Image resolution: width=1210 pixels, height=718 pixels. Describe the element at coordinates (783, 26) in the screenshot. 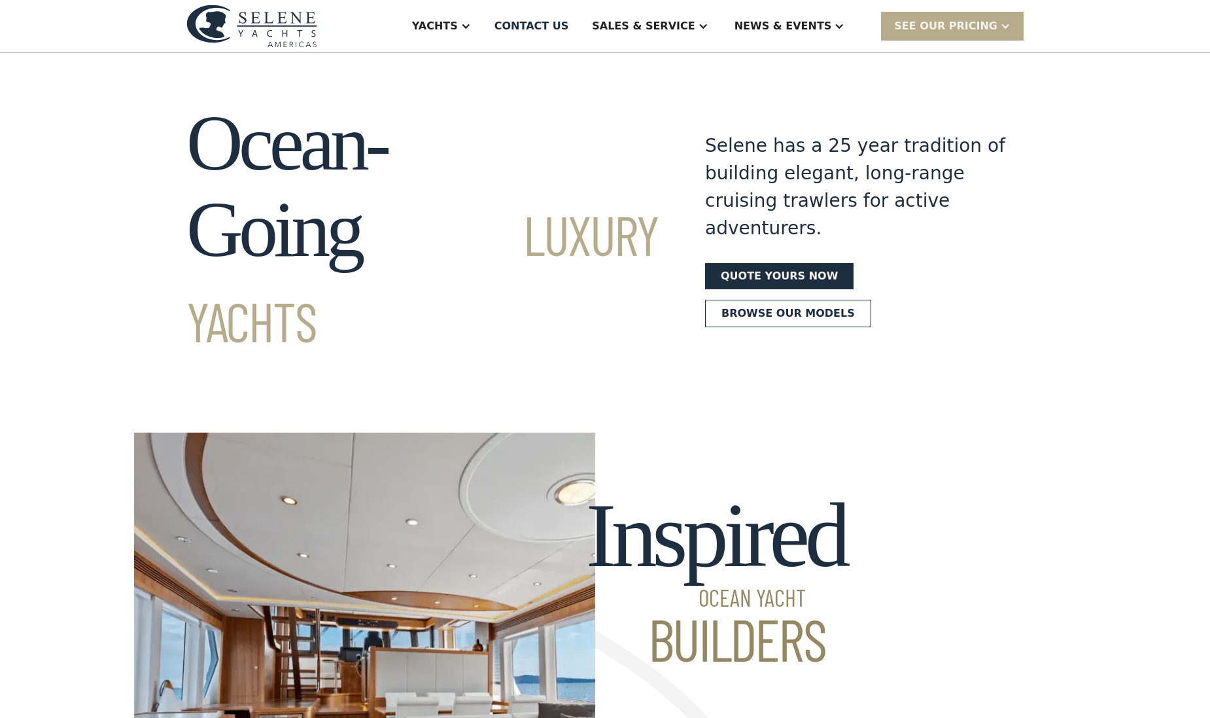

I see `div: News & EVENTS` at that location.